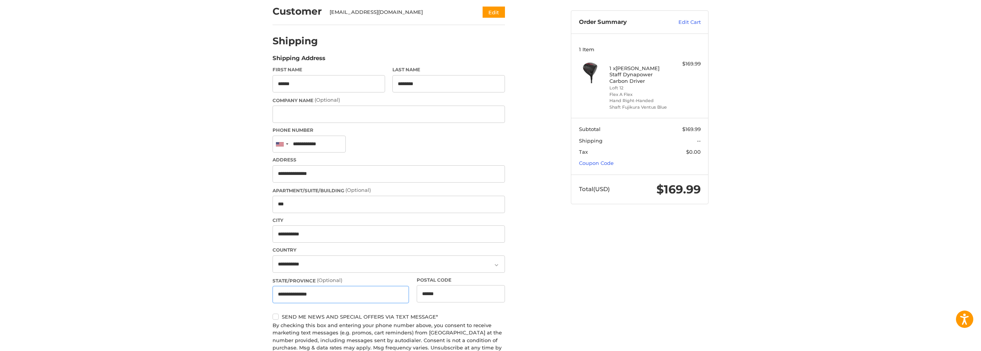 The image size is (981, 351). What do you see at coordinates (693, 152) in the screenshot?
I see `span: $0.00` at bounding box center [693, 152].